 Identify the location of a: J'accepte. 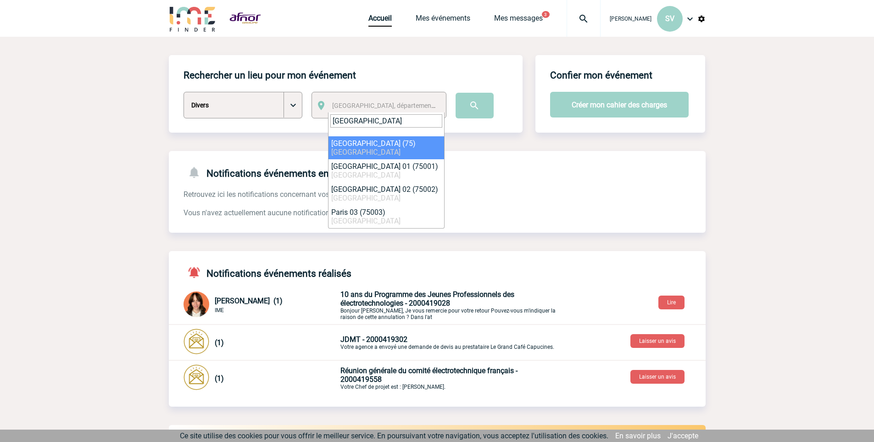
(683, 435).